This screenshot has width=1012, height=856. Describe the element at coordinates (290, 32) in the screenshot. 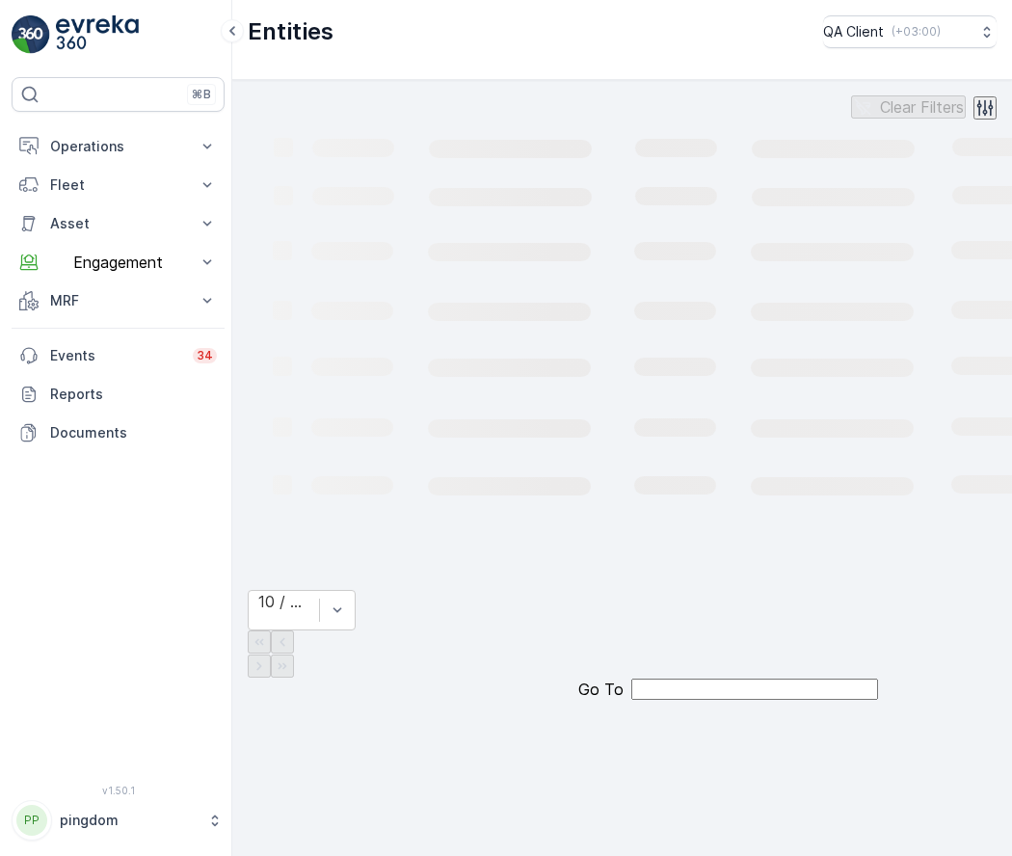

I see `p: Entities` at that location.